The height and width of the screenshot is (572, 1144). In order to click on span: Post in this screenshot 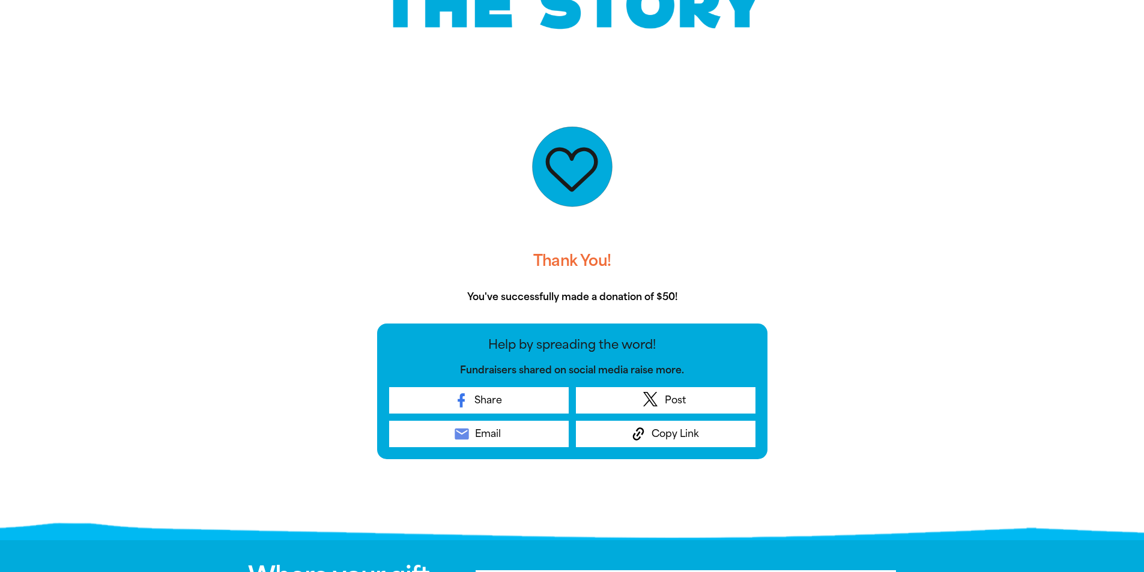, I will do `click(675, 401)`.